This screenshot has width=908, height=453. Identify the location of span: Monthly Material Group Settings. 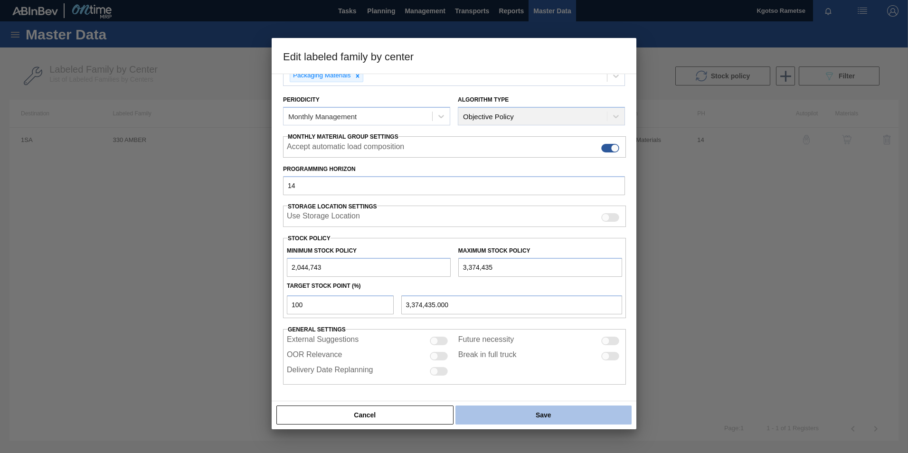
(343, 137).